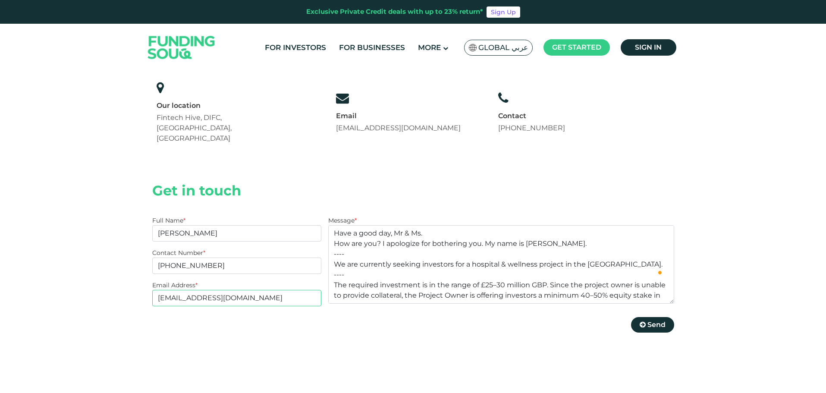  I want to click on h2: Get in touch, so click(413, 191).